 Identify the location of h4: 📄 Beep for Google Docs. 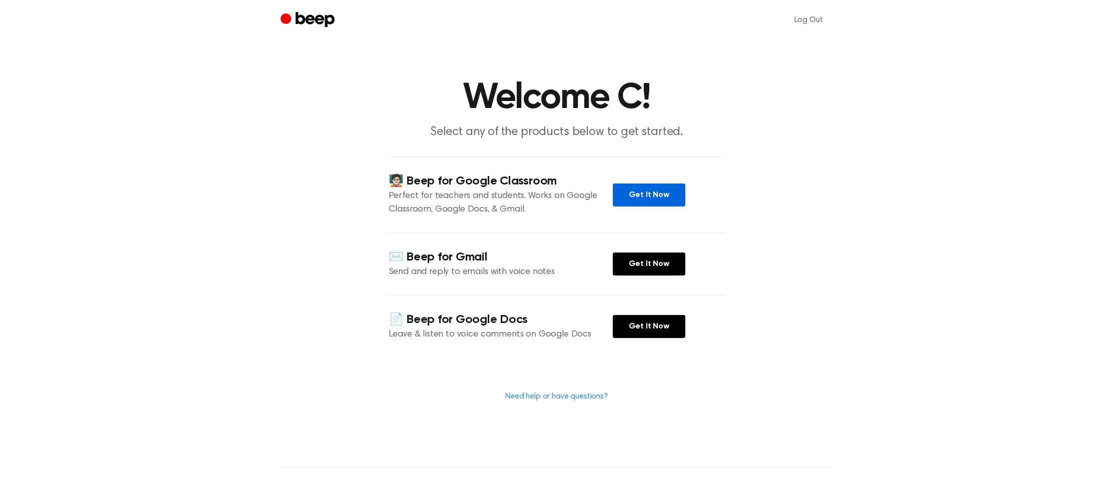
(501, 320).